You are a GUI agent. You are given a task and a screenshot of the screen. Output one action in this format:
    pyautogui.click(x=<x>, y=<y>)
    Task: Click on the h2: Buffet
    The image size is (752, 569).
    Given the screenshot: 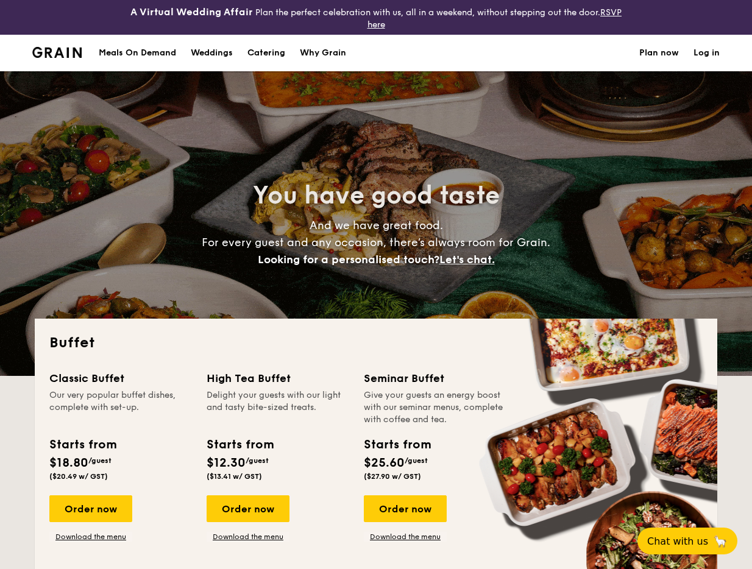 What is the action you would take?
    pyautogui.click(x=376, y=343)
    